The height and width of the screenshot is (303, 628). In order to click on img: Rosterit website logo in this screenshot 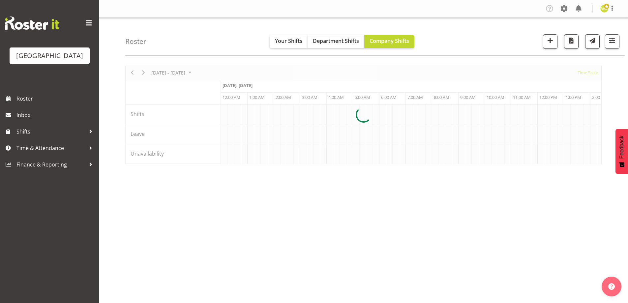, I will do `click(32, 23)`.